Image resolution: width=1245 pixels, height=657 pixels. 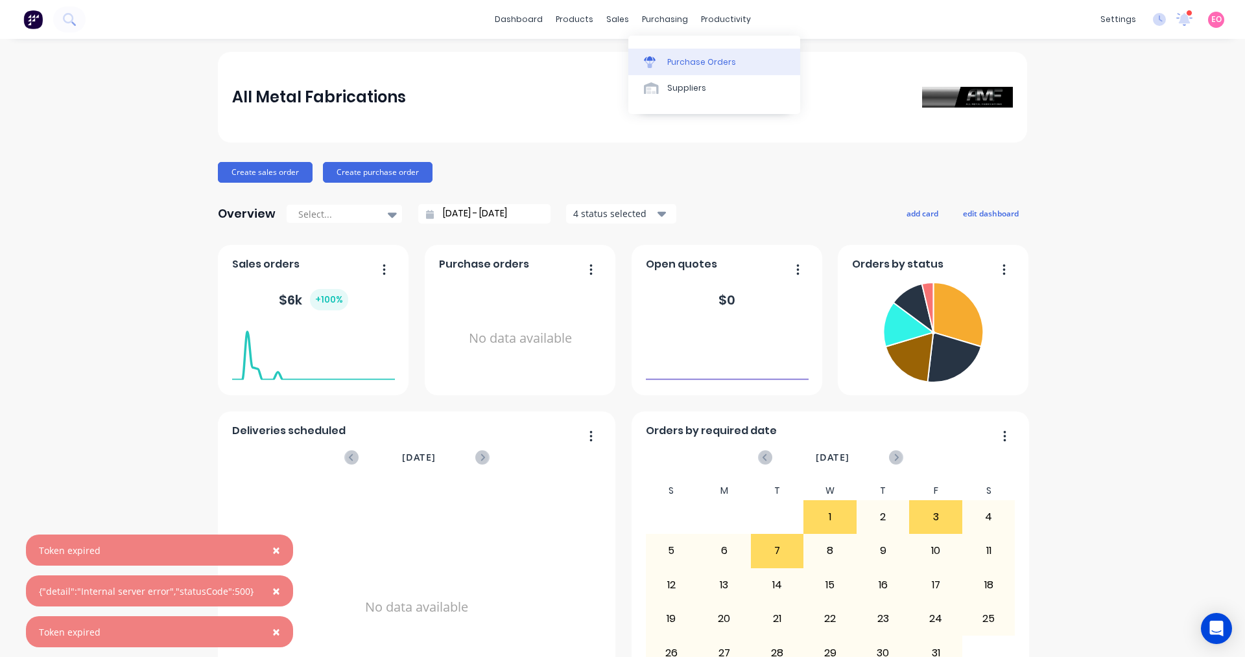 I want to click on div: 5, so click(x=672, y=551).